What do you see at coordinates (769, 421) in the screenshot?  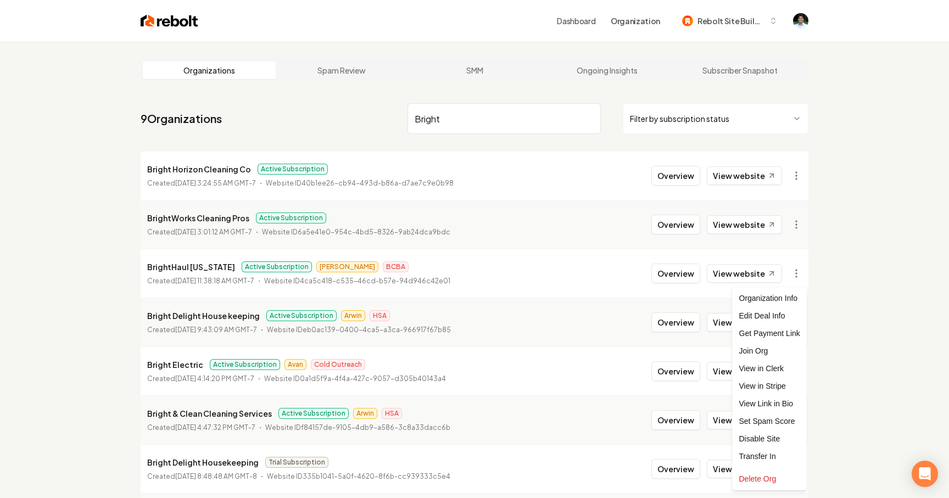 I see `div: Set Spam Score` at bounding box center [769, 421].